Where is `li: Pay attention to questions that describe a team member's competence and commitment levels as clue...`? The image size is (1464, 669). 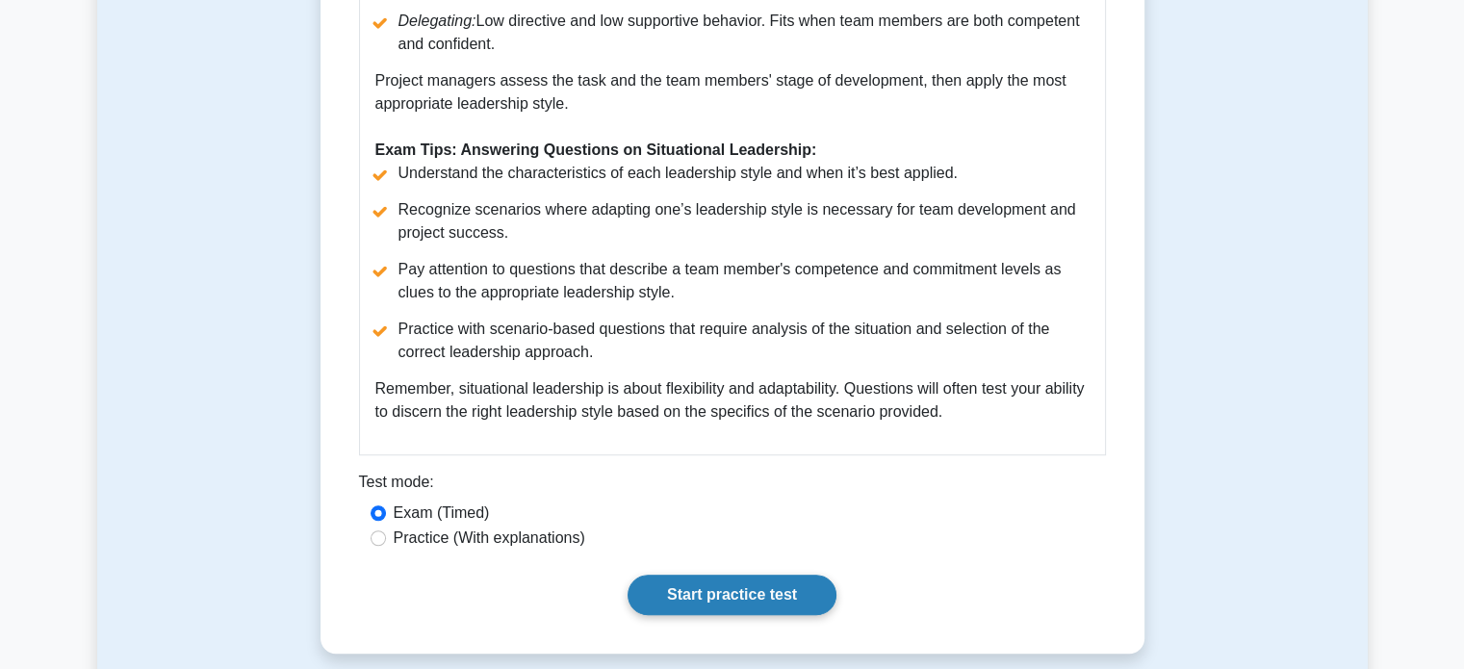 li: Pay attention to questions that describe a team member's competence and commitment levels as clue... is located at coordinates (733, 281).